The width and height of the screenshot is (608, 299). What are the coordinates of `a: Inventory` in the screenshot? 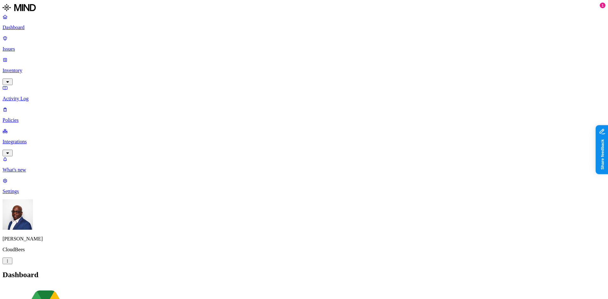 It's located at (304, 71).